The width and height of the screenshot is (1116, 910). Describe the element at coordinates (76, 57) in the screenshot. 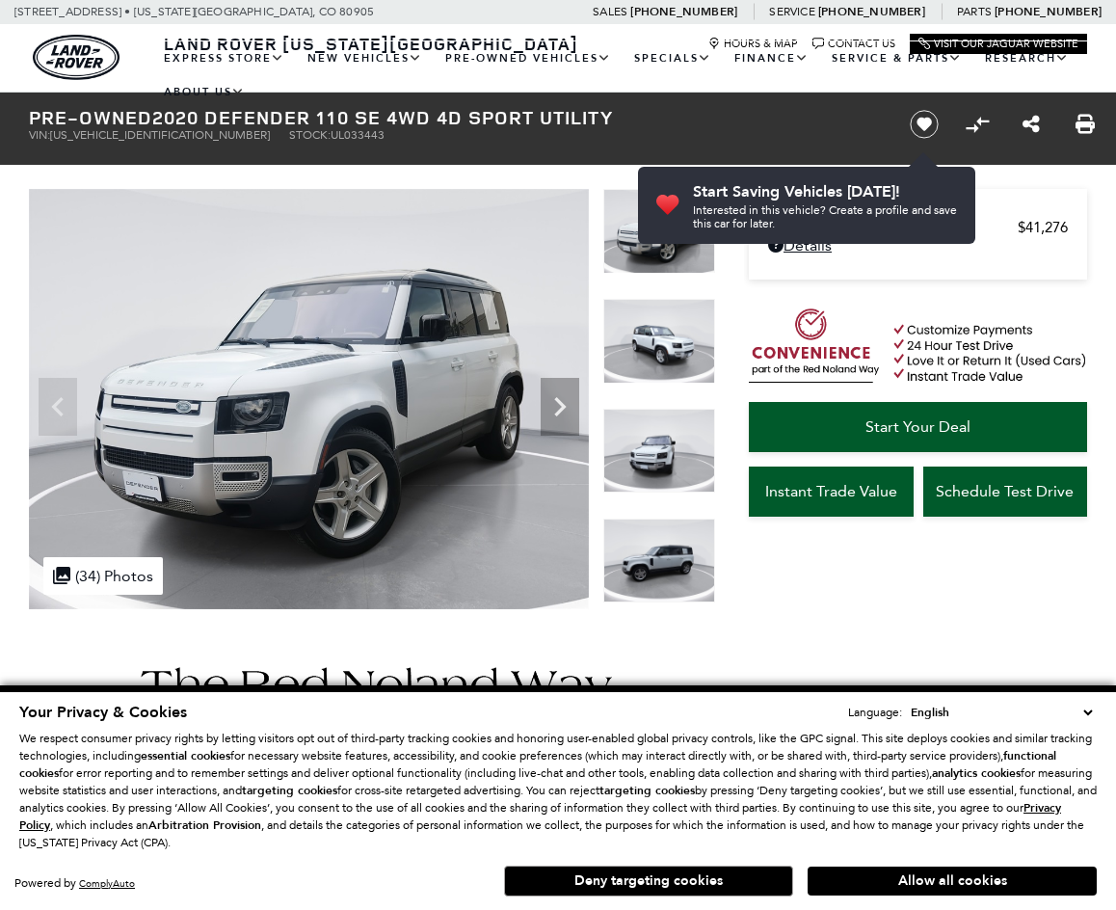

I see `a: land-rover` at that location.